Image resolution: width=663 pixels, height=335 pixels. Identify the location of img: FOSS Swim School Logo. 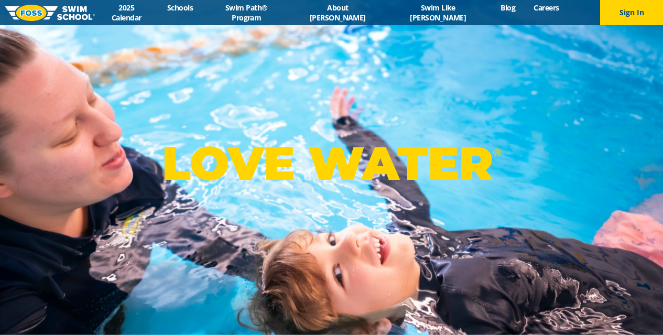
(50, 13).